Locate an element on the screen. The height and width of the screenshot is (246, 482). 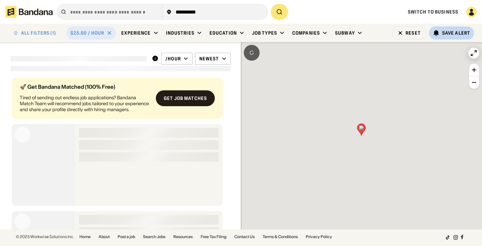
img: Bandana logotype is located at coordinates (29, 12).